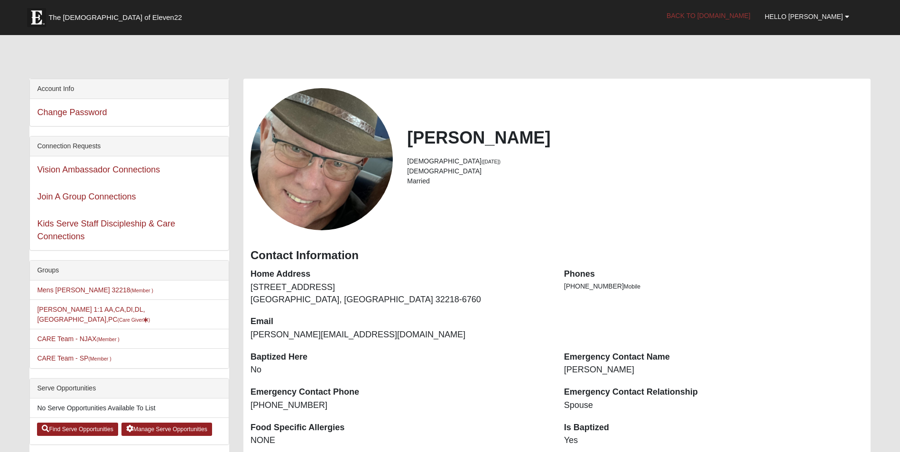 The image size is (900, 452). Describe the element at coordinates (98, 170) in the screenshot. I see `a: Vision Ambassador Connections` at that location.